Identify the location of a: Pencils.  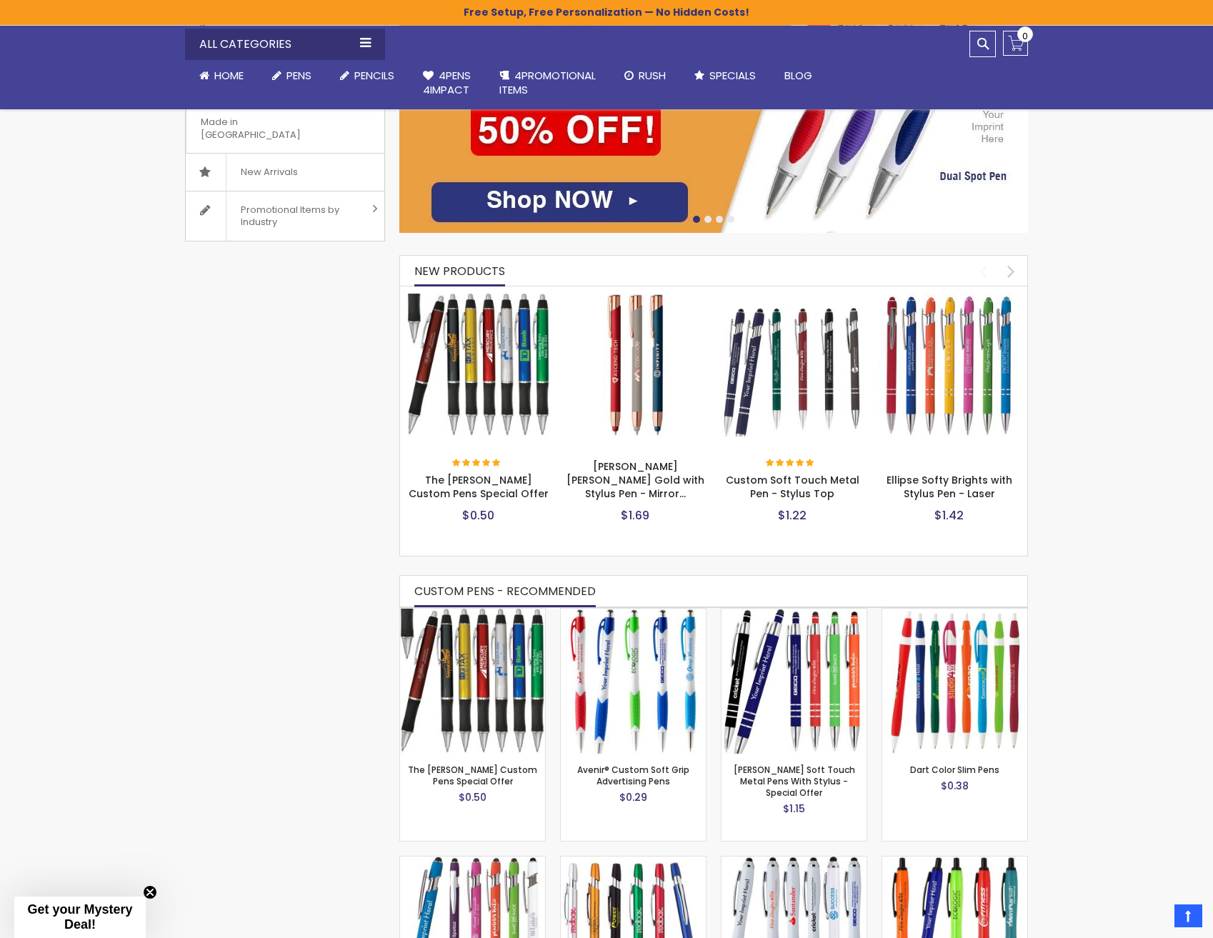
(367, 76).